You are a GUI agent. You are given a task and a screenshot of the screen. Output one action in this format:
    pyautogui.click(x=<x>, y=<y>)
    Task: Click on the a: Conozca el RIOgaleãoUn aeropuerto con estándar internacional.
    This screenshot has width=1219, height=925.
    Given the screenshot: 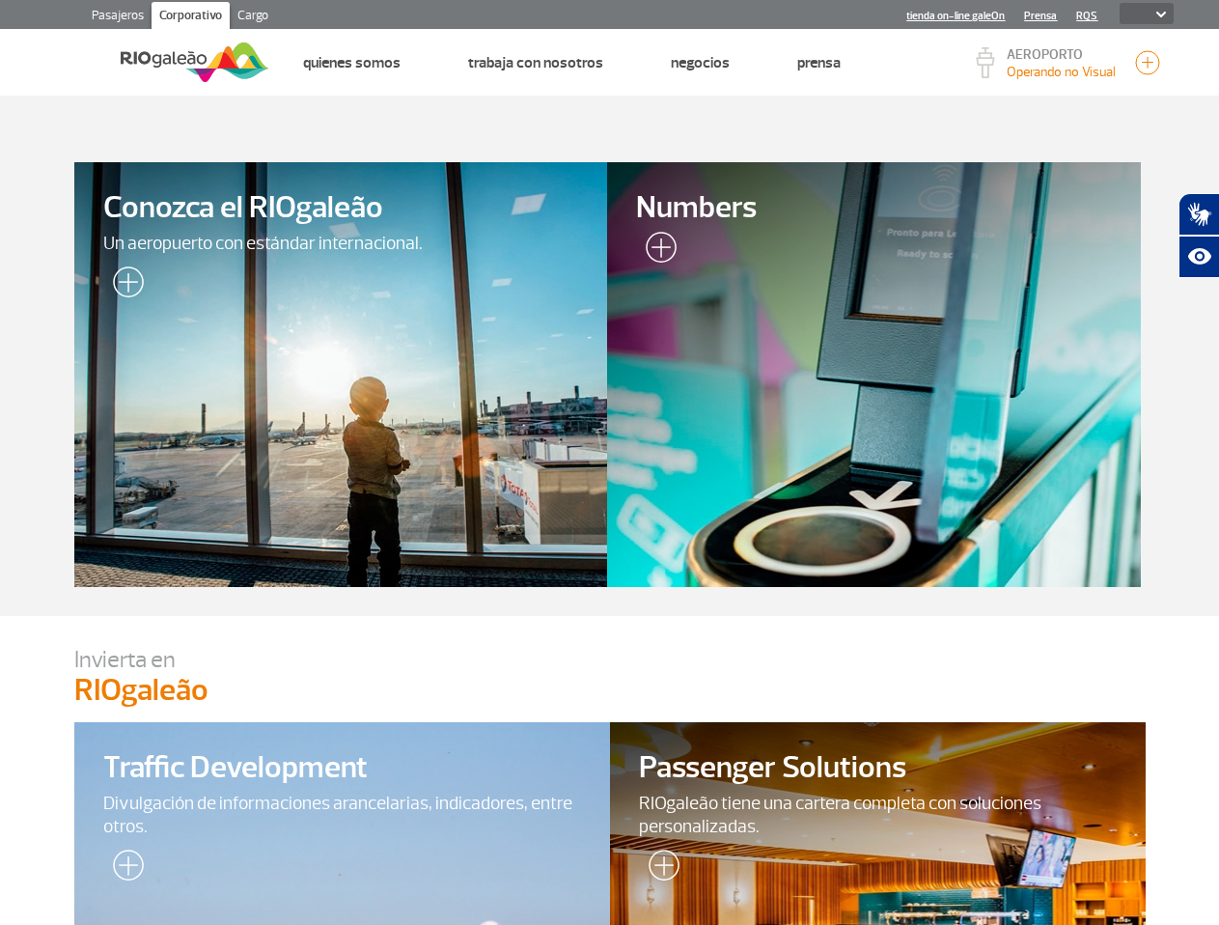 What is the action you would take?
    pyautogui.click(x=341, y=375)
    